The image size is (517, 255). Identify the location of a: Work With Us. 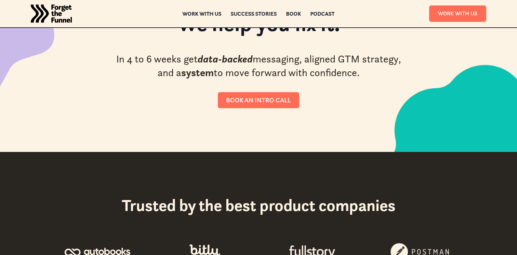
(457, 13).